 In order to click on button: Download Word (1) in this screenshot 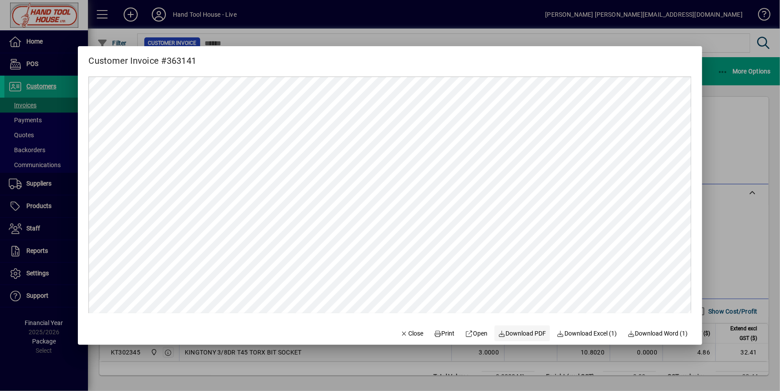, I will do `click(657, 333)`.